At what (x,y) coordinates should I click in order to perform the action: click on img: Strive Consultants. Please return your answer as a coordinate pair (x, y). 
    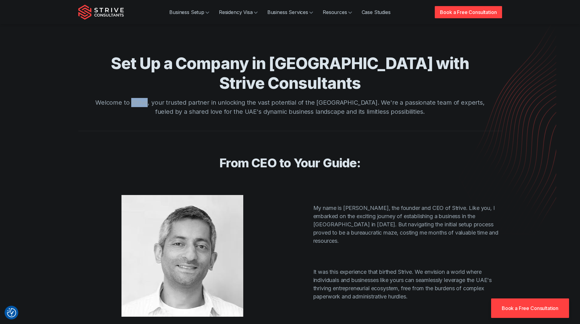
    Looking at the image, I should click on (101, 12).